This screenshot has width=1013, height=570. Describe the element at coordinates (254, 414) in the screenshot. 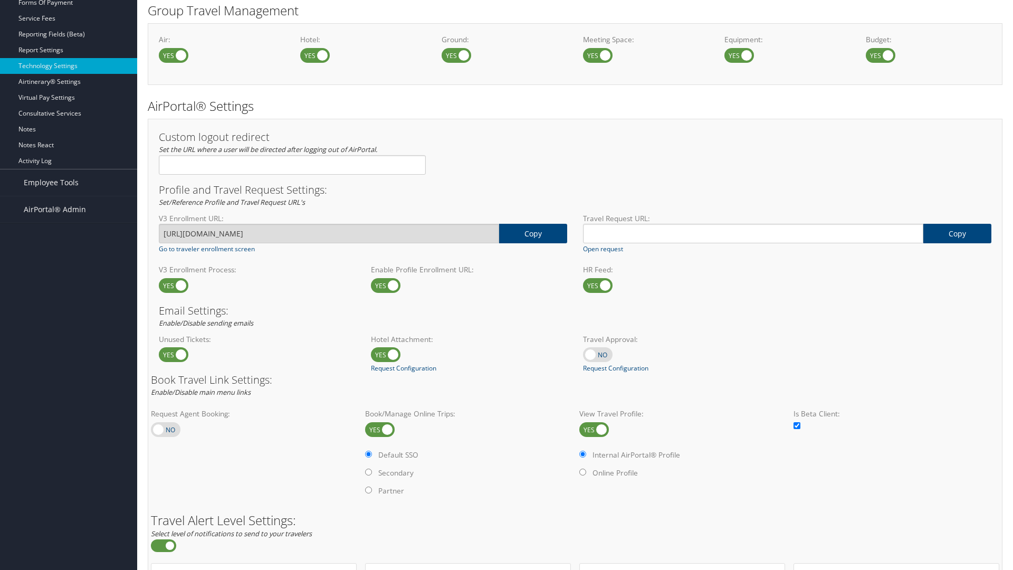

I see `label: Request Agent Booking:` at that location.